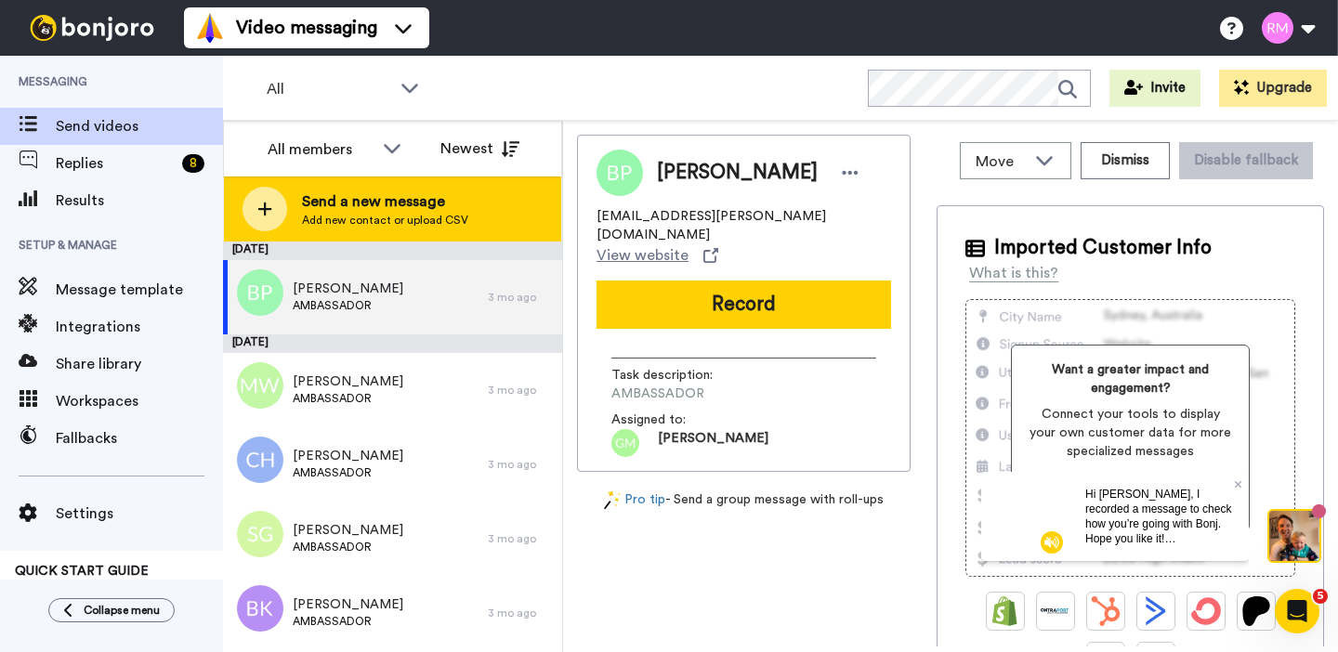  What do you see at coordinates (1056, 612) in the screenshot?
I see `img: Ontraport` at bounding box center [1056, 612].